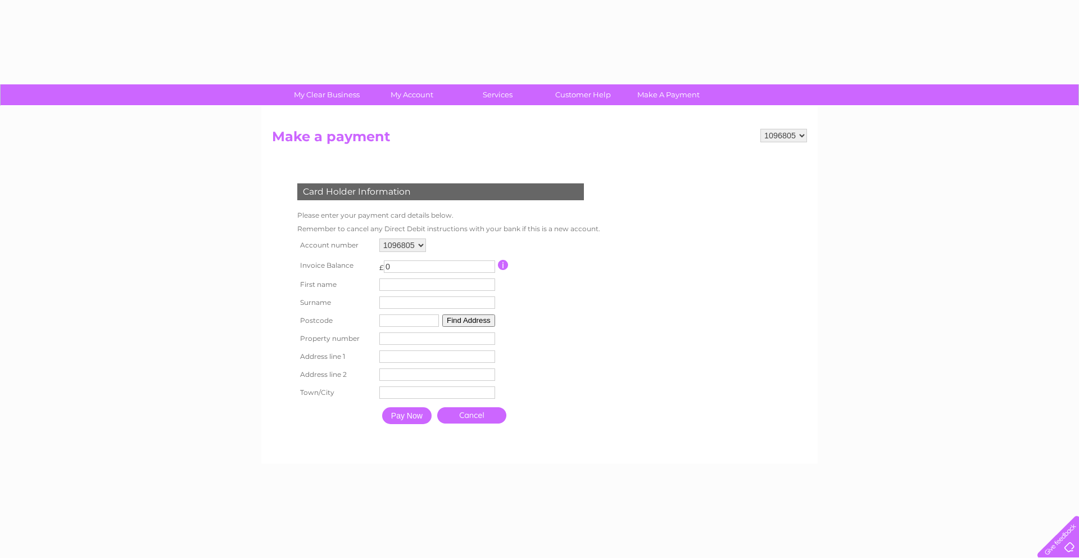 This screenshot has height=558, width=1079. Describe the element at coordinates (336, 302) in the screenshot. I see `th: Surname` at that location.